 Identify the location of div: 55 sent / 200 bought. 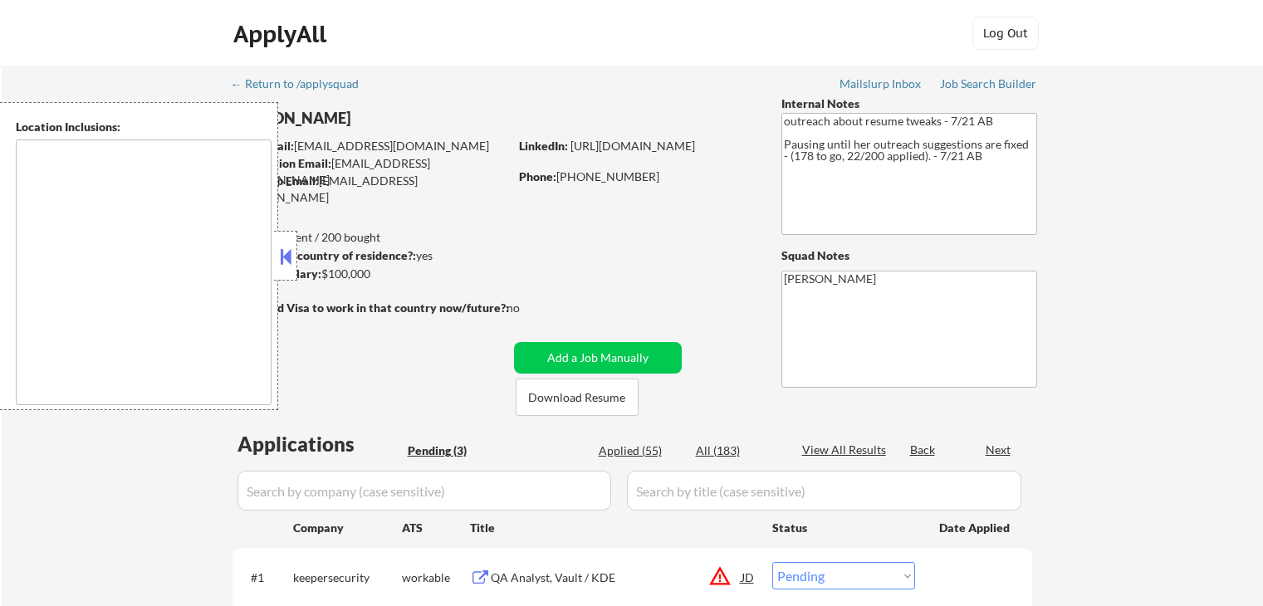
(370, 237).